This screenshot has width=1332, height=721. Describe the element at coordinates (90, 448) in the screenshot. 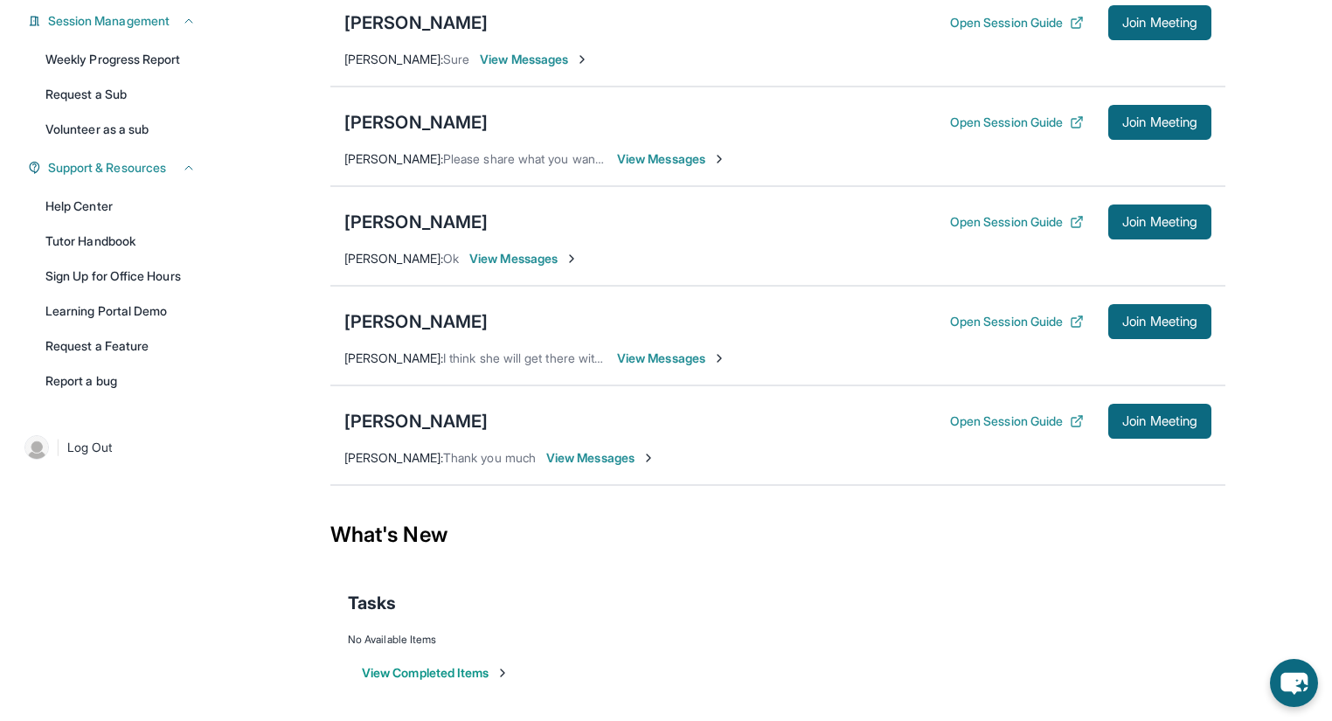

I see `span: Log Out` at that location.